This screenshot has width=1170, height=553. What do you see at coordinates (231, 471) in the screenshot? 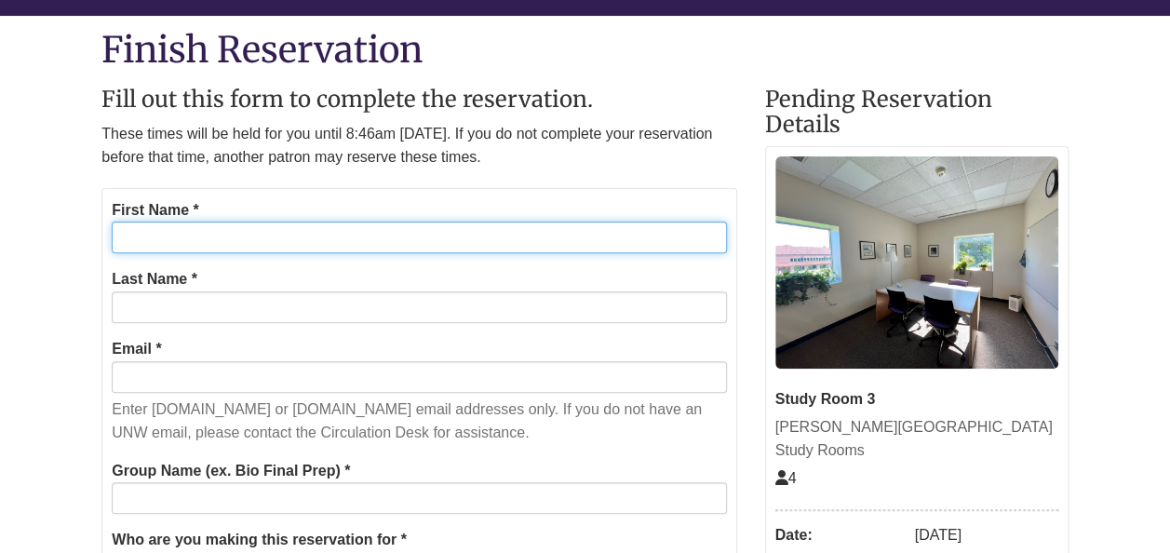
I see `label: Group Name (ex. Bio Final Prep) *` at bounding box center [231, 471].